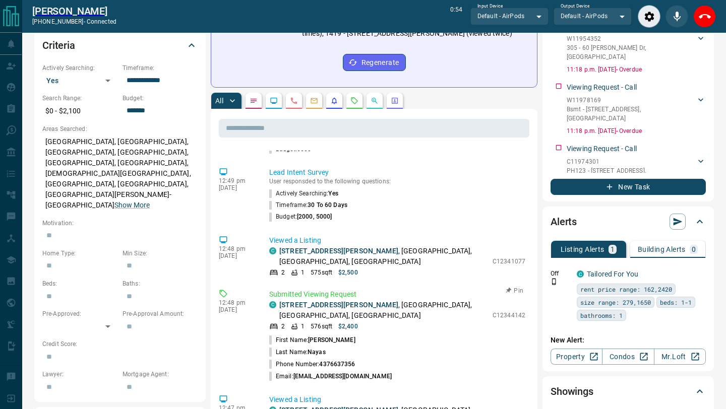  I want to click on p: W11954352, so click(631, 39).